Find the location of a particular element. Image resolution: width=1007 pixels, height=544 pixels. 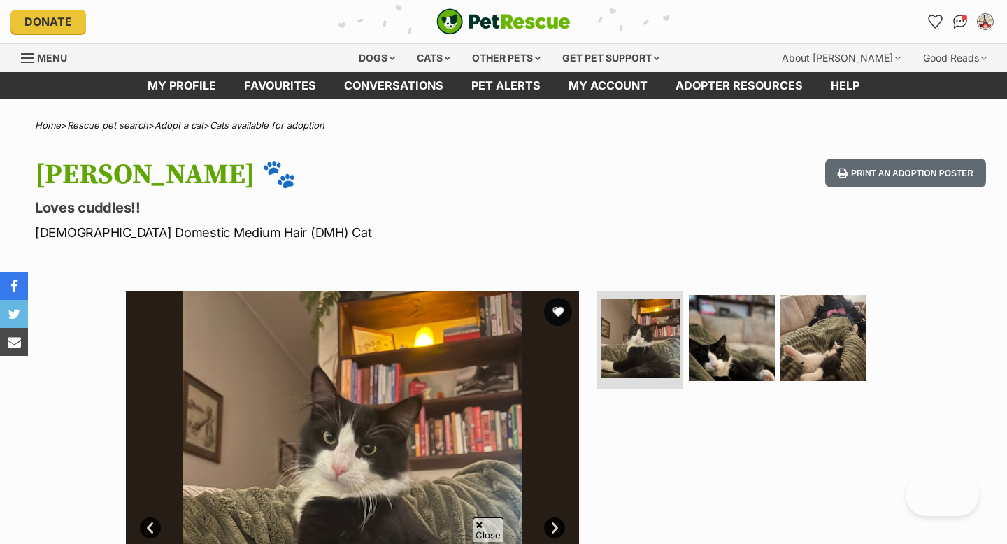

img: chat-41dd97257d64d25036548639549fe6c8038ab92f7586957e7f3b1b290dea8141.svg is located at coordinates (960, 22).